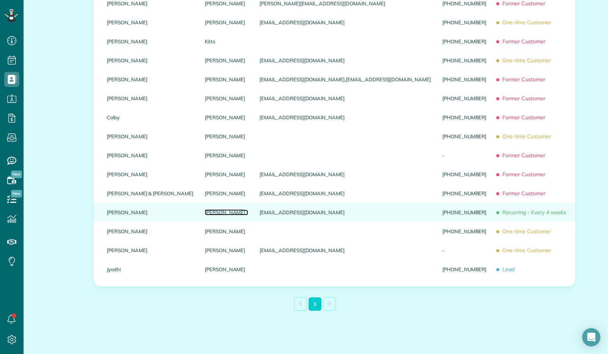 This screenshot has height=354, width=608. Describe the element at coordinates (534, 213) in the screenshot. I see `span: Recurring - Every 4 weeks` at that location.